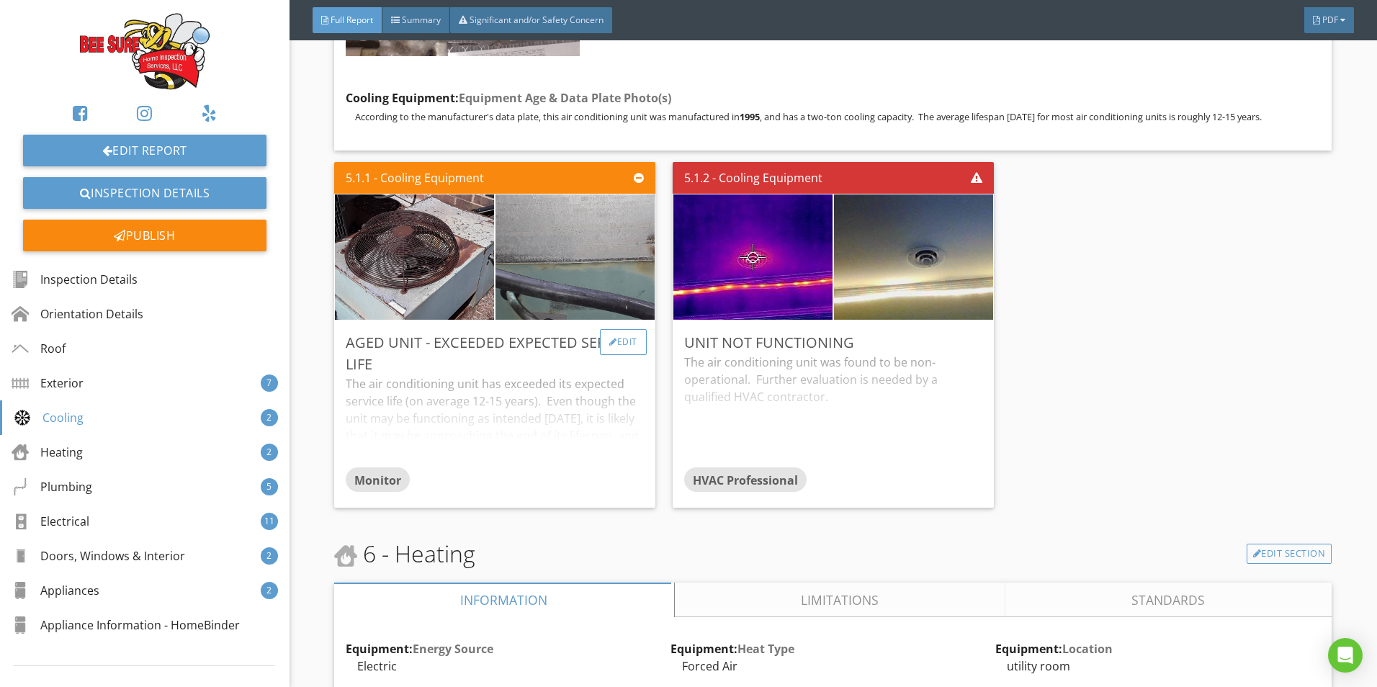 The height and width of the screenshot is (687, 1377). What do you see at coordinates (745, 480) in the screenshot?
I see `span: HVAC Professional` at bounding box center [745, 480].